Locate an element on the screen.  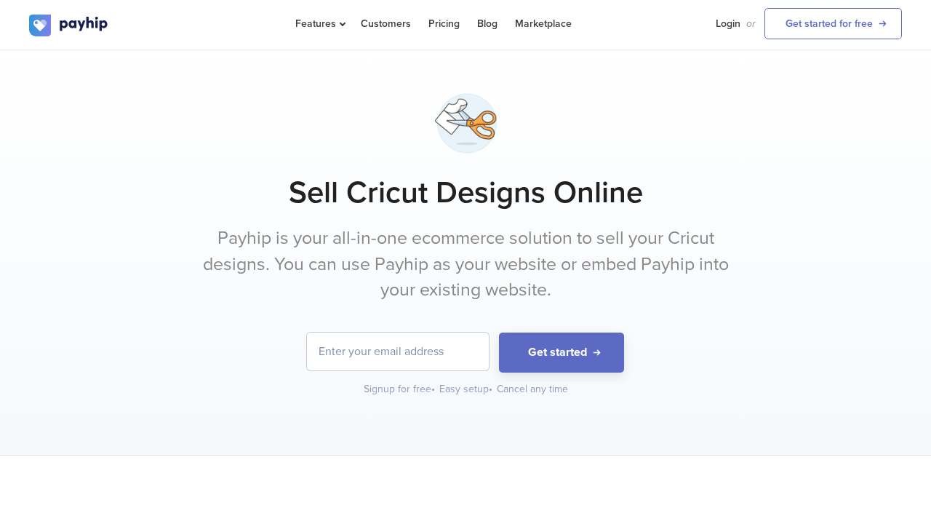
div: Cancel any time is located at coordinates (533, 389).